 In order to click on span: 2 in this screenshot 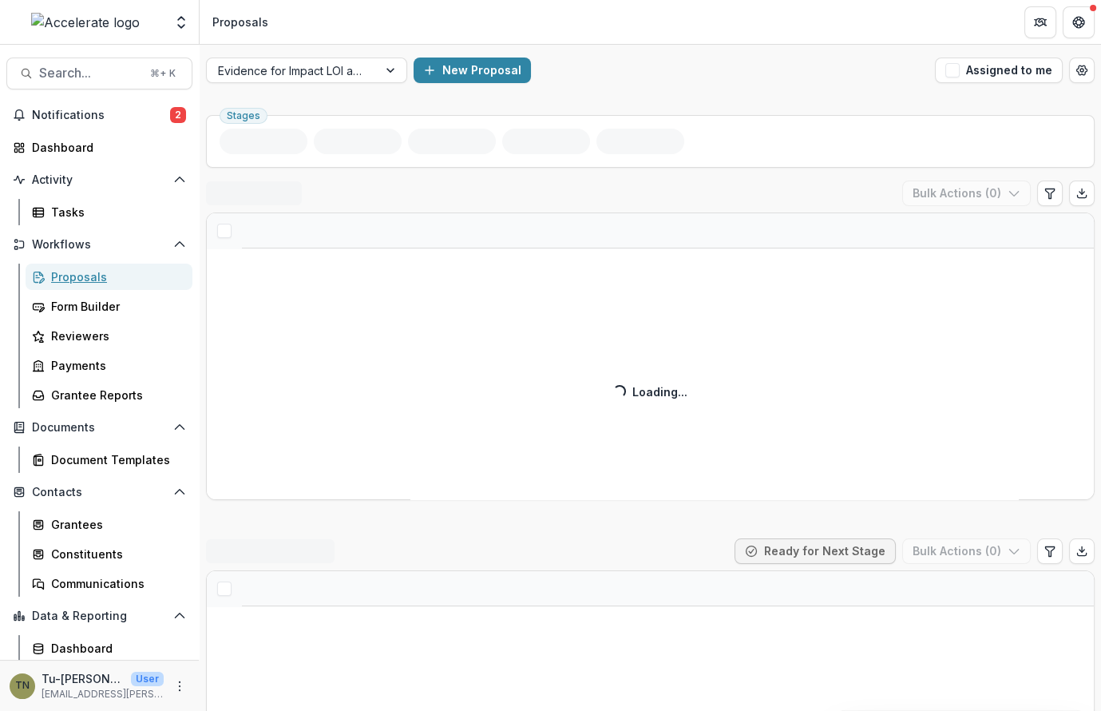, I will do `click(178, 115)`.